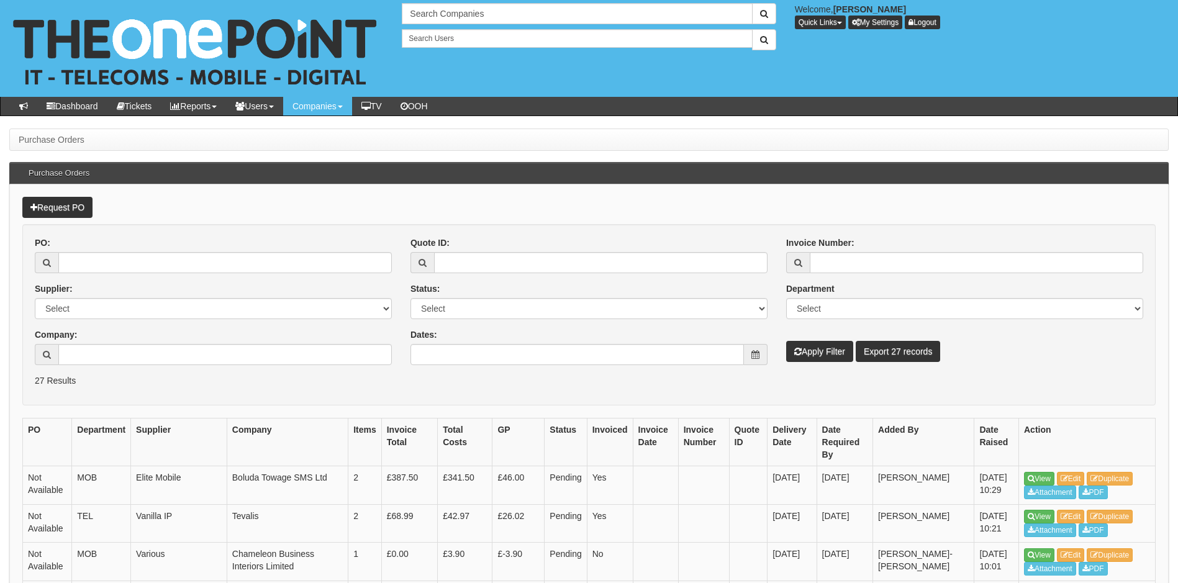 This screenshot has width=1178, height=583. What do you see at coordinates (365, 442) in the screenshot?
I see `th: Items` at bounding box center [365, 442].